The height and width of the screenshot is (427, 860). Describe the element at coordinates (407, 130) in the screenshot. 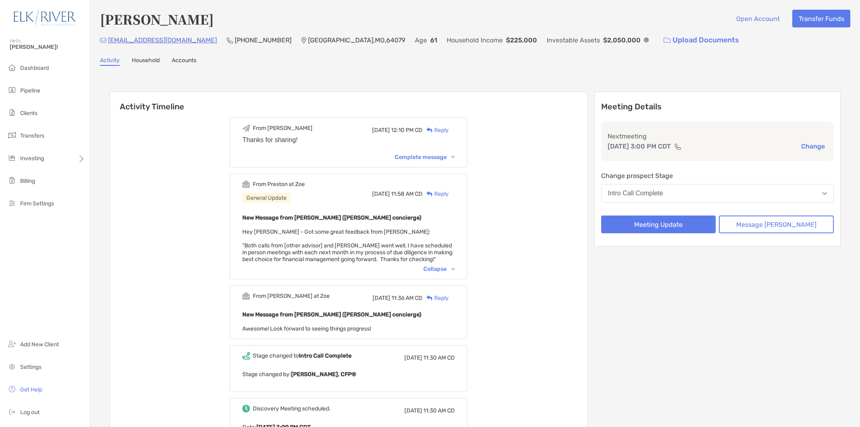

I see `span: 12:10 PM CD` at that location.